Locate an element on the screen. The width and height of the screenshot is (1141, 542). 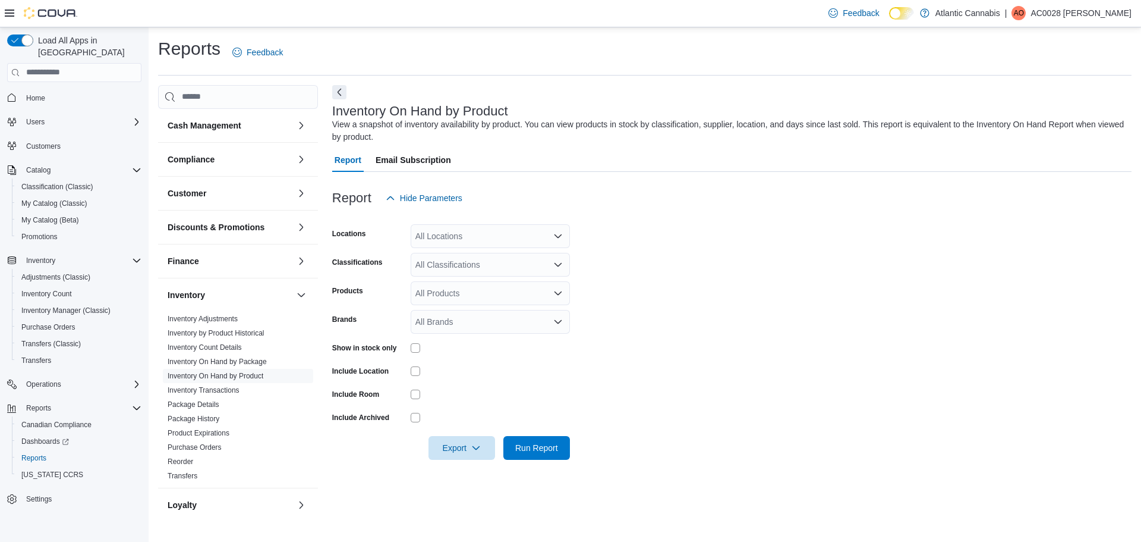
span: Reports is located at coordinates (79, 458).